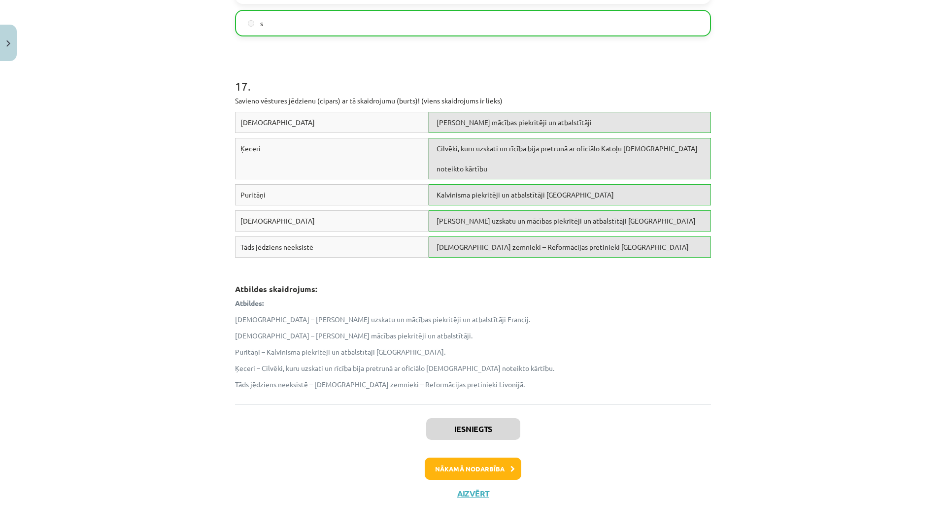 This screenshot has width=946, height=532. I want to click on span: Puritāņi, so click(253, 195).